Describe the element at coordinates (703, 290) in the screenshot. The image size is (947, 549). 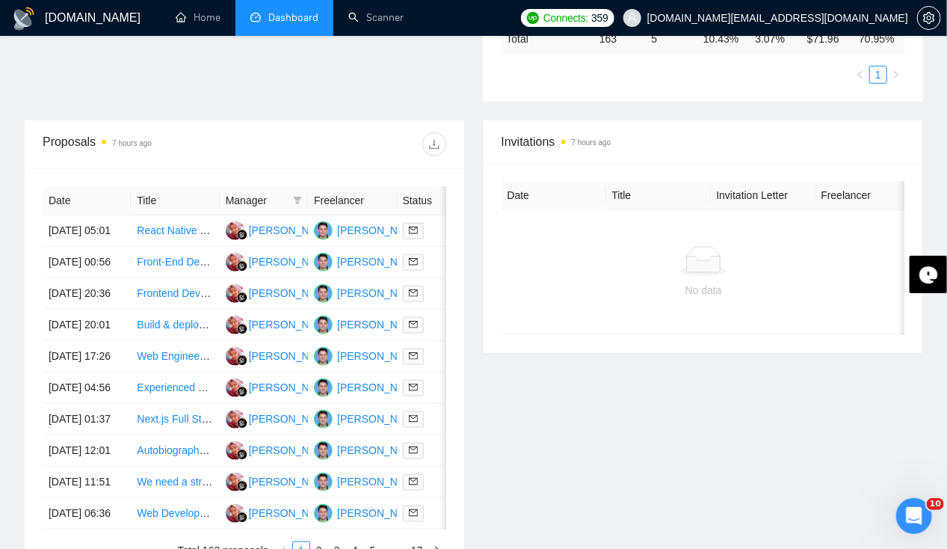
I see `div: No data` at that location.